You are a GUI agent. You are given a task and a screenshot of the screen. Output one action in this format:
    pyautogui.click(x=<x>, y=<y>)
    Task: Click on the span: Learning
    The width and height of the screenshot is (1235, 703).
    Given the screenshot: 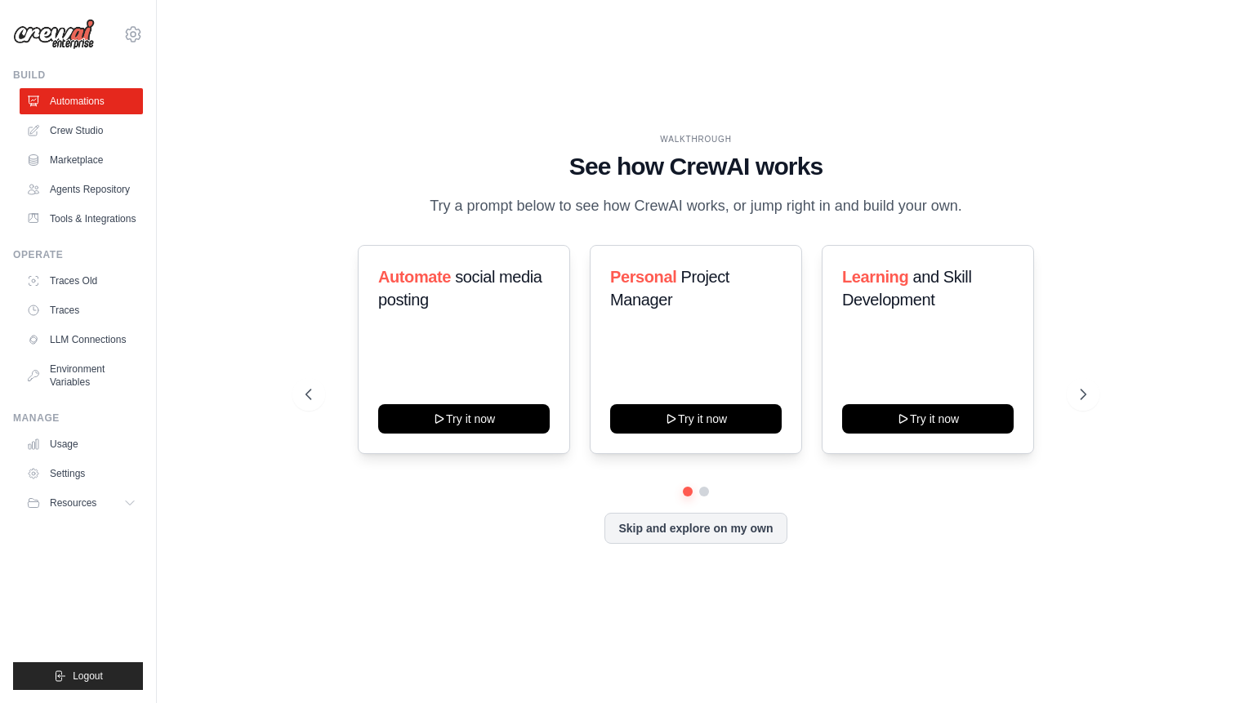 What is the action you would take?
    pyautogui.click(x=875, y=277)
    